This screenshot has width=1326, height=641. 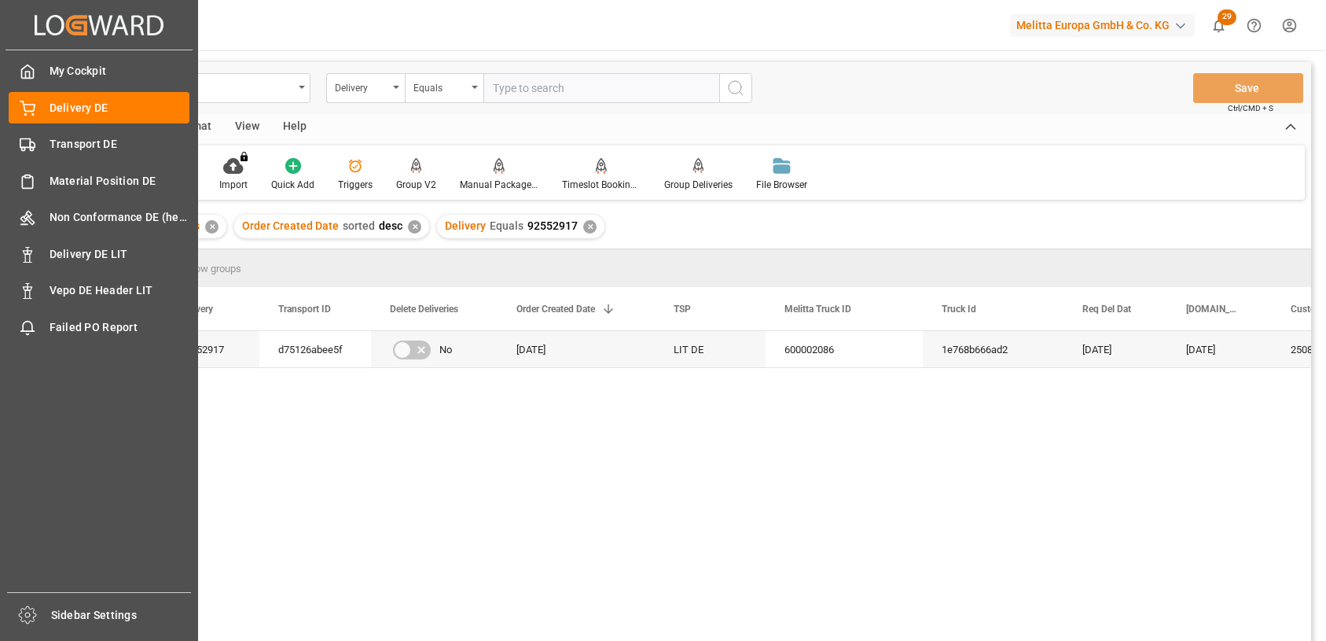 What do you see at coordinates (1105, 25) in the screenshot?
I see `button: Melitta Europa GmbH & Co. KG` at bounding box center [1105, 25].